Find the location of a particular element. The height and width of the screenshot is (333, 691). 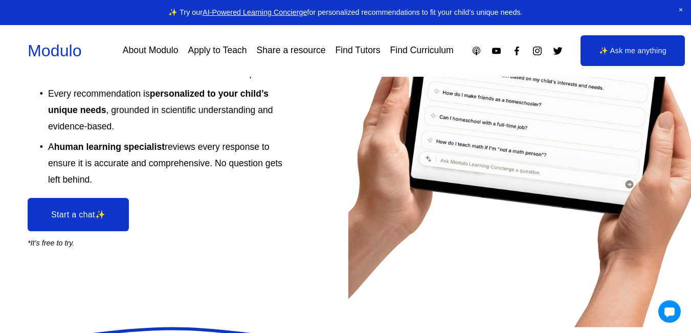

a: About Modulo is located at coordinates (150, 51).